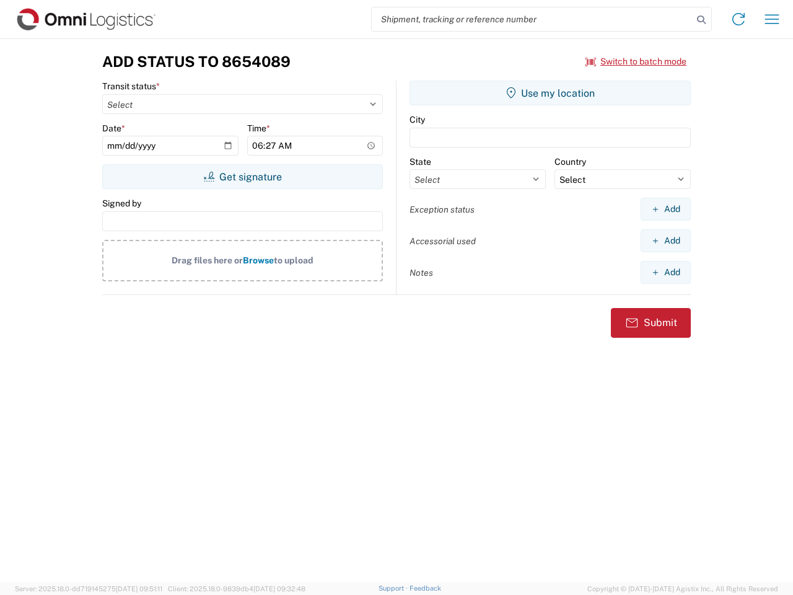 This screenshot has width=793, height=595. What do you see at coordinates (636, 61) in the screenshot?
I see `button: Switch to batch mode` at bounding box center [636, 61].